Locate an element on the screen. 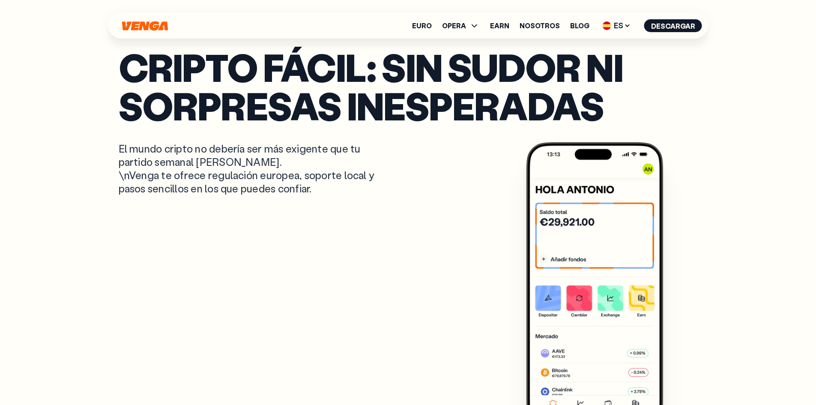  a: Nosotros is located at coordinates (540, 26).